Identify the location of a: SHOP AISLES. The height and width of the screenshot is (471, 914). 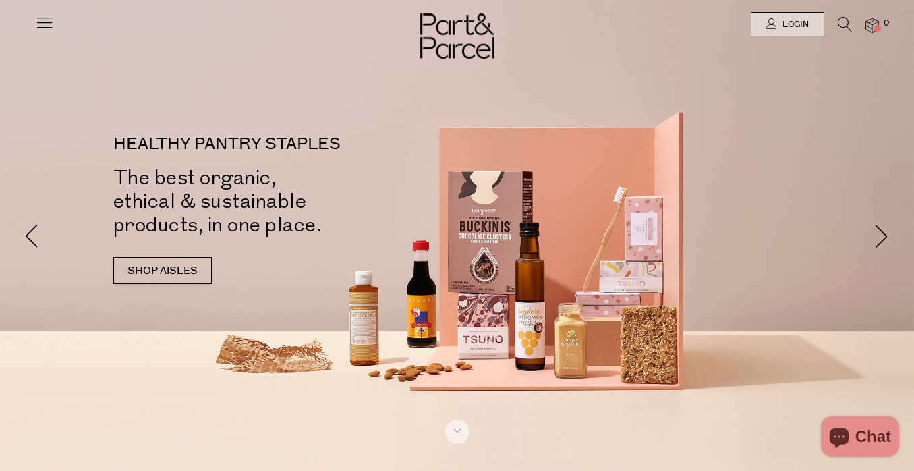
(163, 271).